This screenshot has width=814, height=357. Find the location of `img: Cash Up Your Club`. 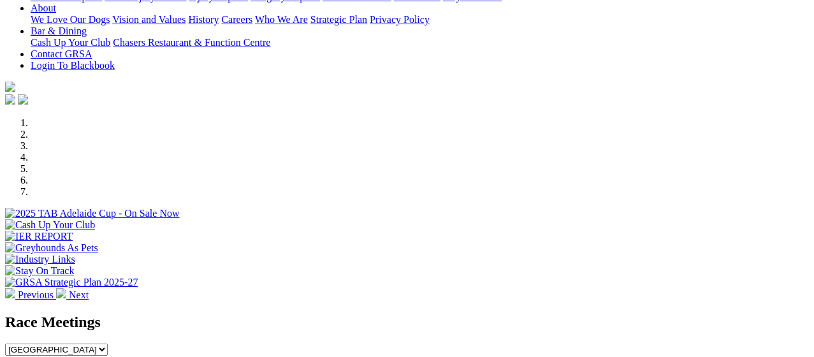

img: Cash Up Your Club is located at coordinates (50, 225).